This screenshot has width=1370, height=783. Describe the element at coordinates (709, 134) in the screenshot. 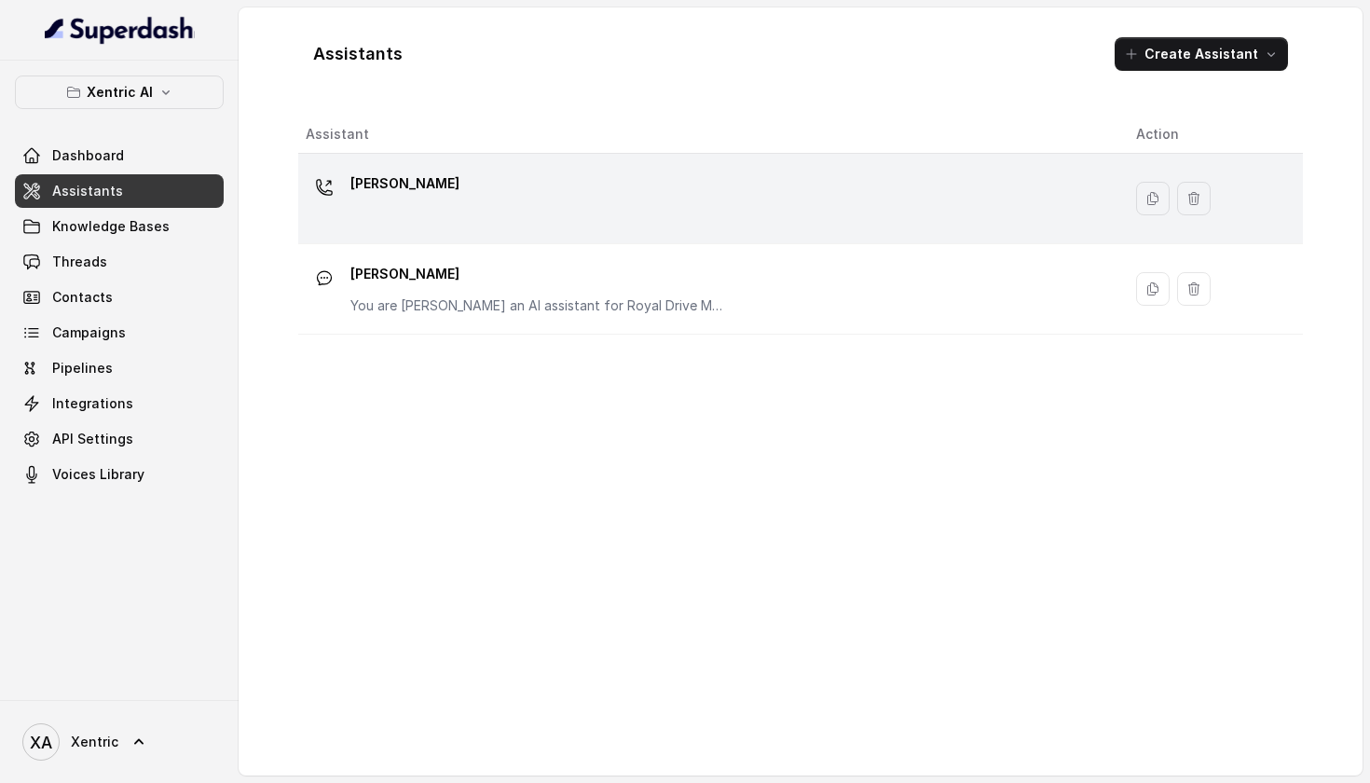

I see `th: Assistant` at that location.